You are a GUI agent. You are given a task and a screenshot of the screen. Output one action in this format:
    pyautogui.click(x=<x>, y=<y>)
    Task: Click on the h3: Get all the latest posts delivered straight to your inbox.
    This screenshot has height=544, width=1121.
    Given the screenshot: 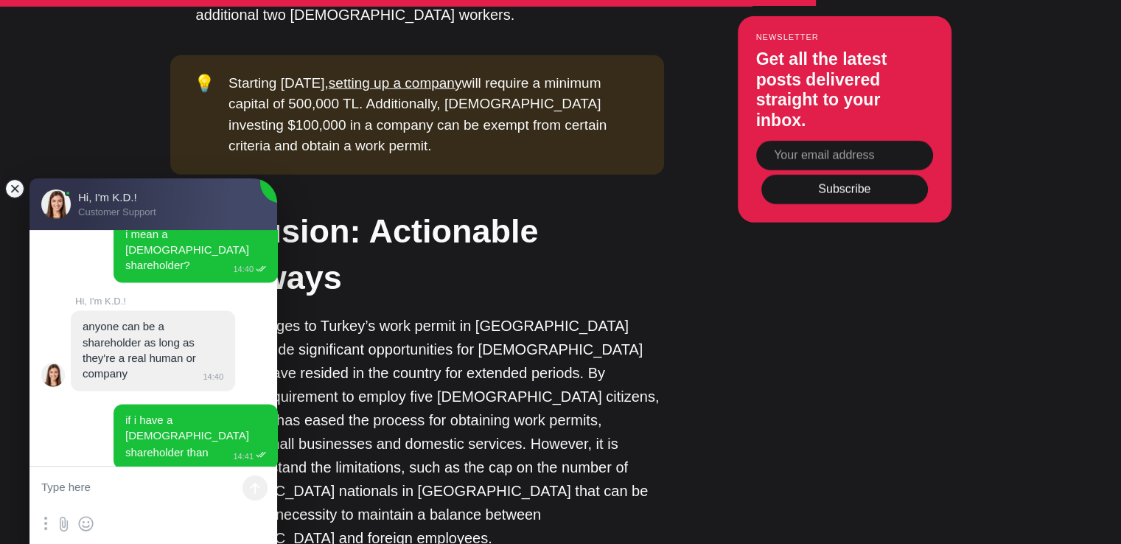 What is the action you would take?
    pyautogui.click(x=845, y=90)
    